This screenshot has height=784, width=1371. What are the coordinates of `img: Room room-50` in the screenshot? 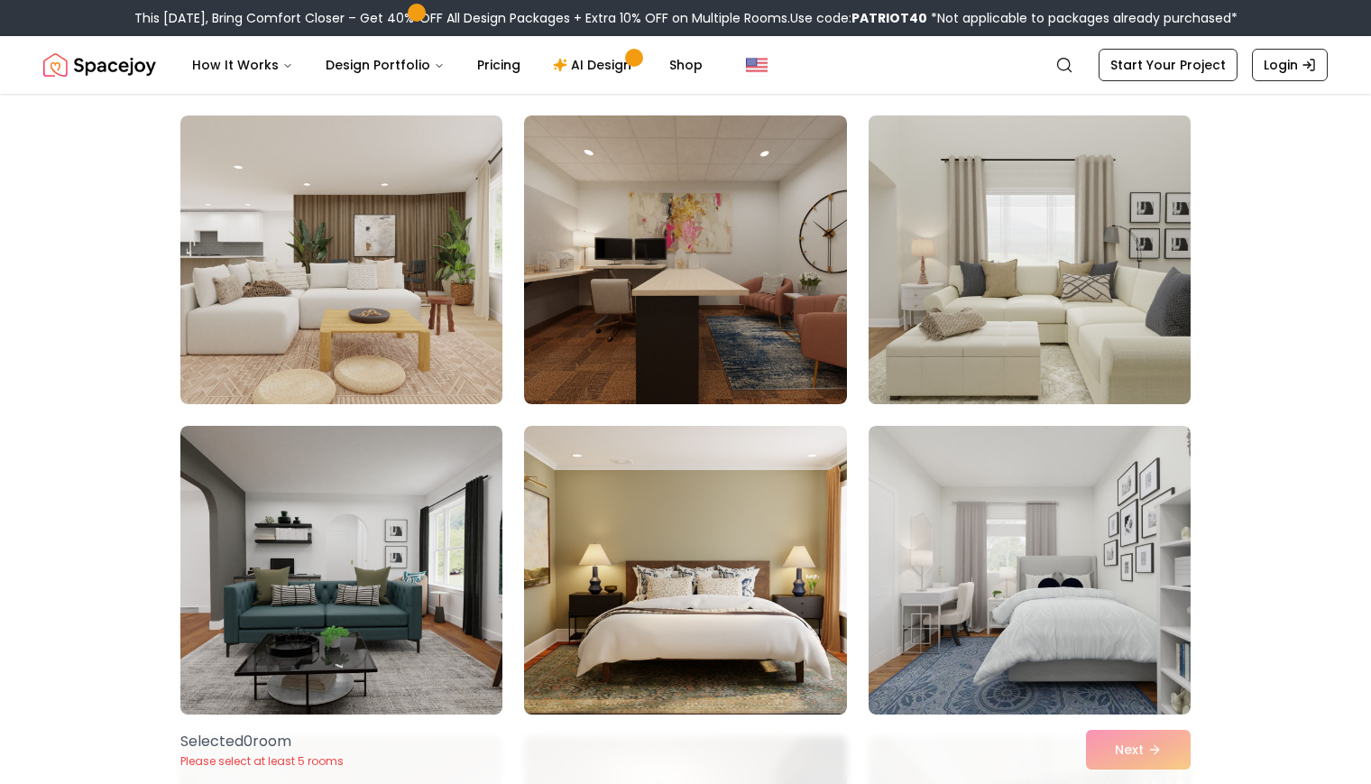 It's located at (685, 570).